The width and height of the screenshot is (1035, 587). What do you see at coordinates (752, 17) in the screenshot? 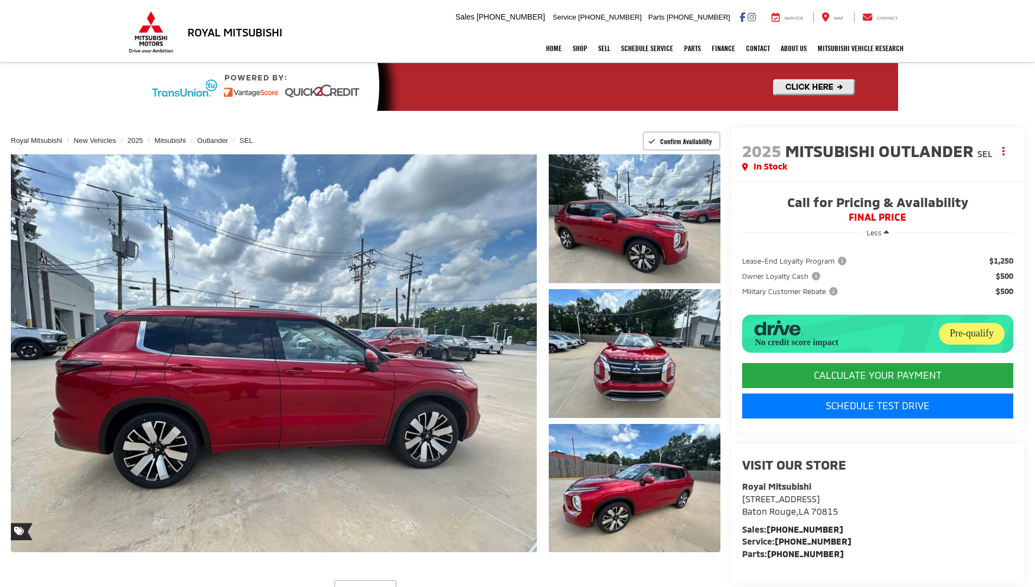
I see `a: Instagram: Click to visit our Instagram page` at bounding box center [752, 17].